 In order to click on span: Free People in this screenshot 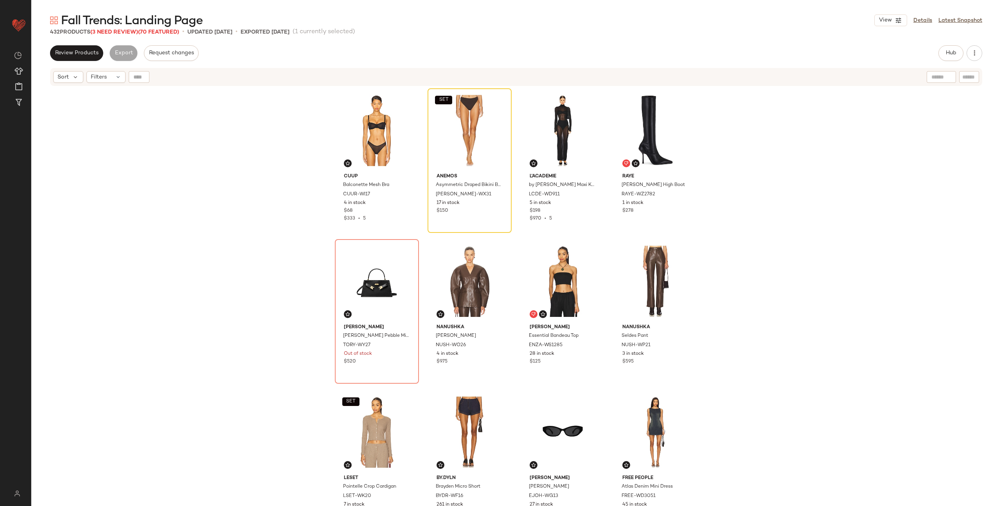, I will do `click(655, 479)`.